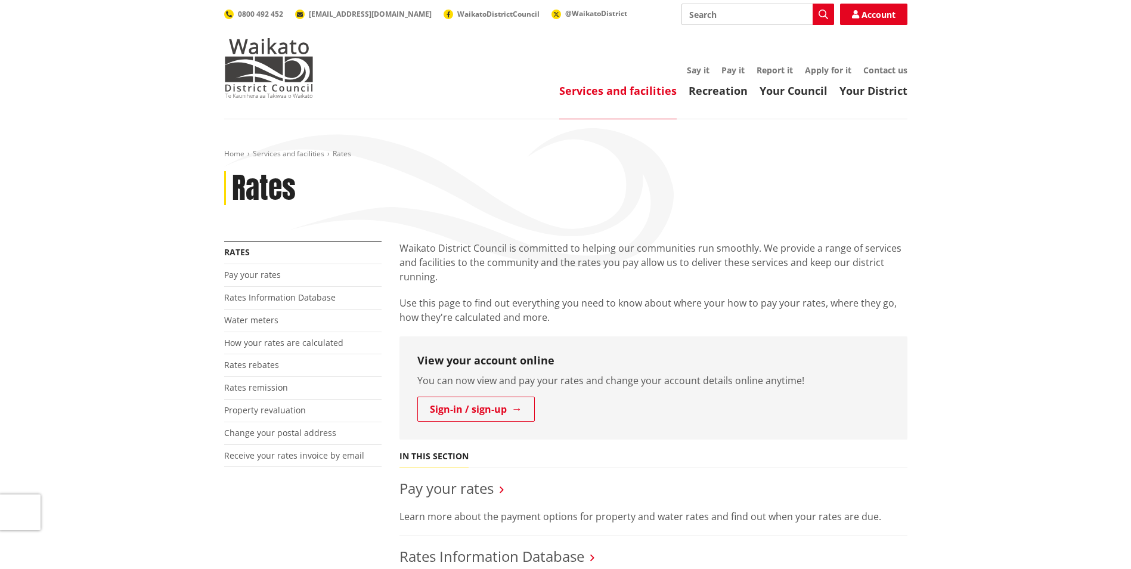  I want to click on h5: In this section, so click(434, 456).